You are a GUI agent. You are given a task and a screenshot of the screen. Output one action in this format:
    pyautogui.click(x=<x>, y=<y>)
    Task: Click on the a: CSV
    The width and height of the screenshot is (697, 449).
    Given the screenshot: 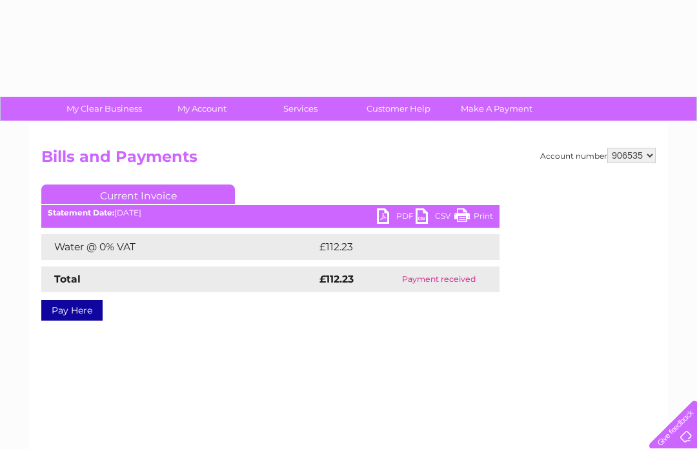 What is the action you would take?
    pyautogui.click(x=435, y=217)
    